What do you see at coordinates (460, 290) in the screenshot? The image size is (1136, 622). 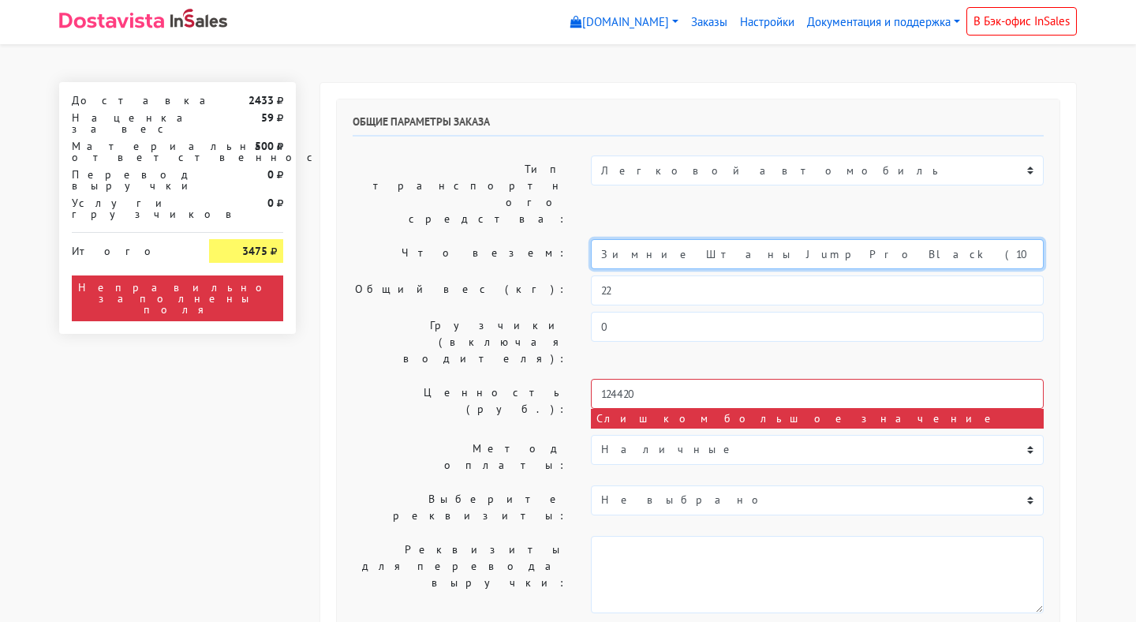 I see `label: Общий вес (кг):` at bounding box center [460, 290].